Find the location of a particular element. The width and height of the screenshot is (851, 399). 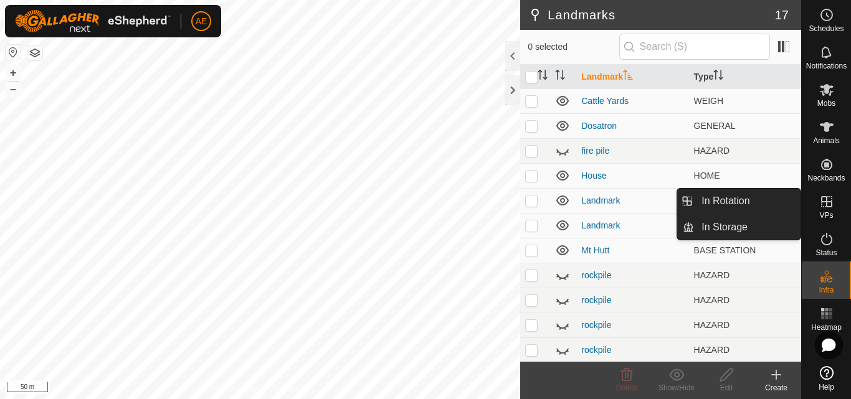

a: House is located at coordinates (594, 176).